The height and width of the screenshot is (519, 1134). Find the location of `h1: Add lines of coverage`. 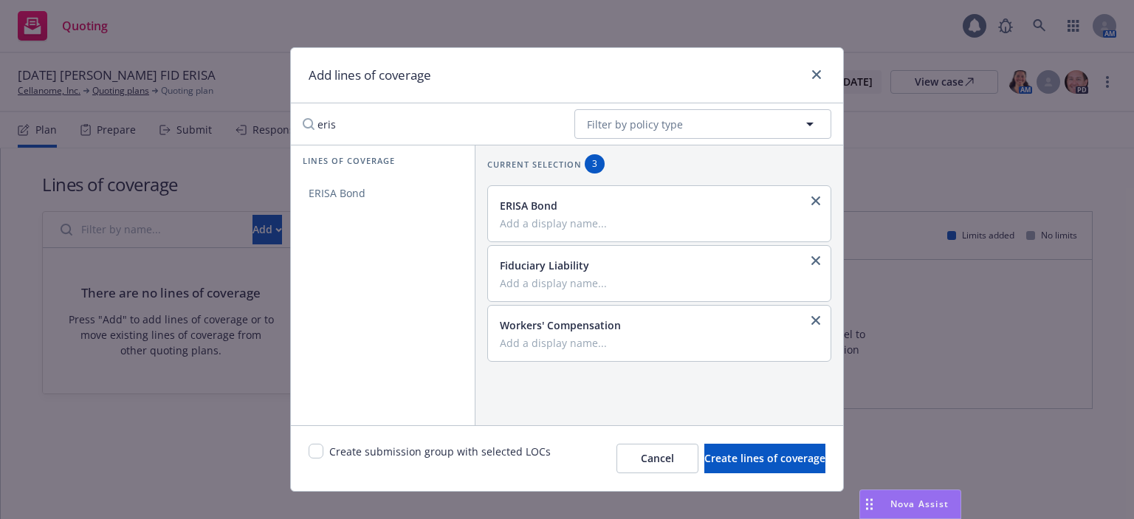

h1: Add lines of coverage is located at coordinates (370, 75).